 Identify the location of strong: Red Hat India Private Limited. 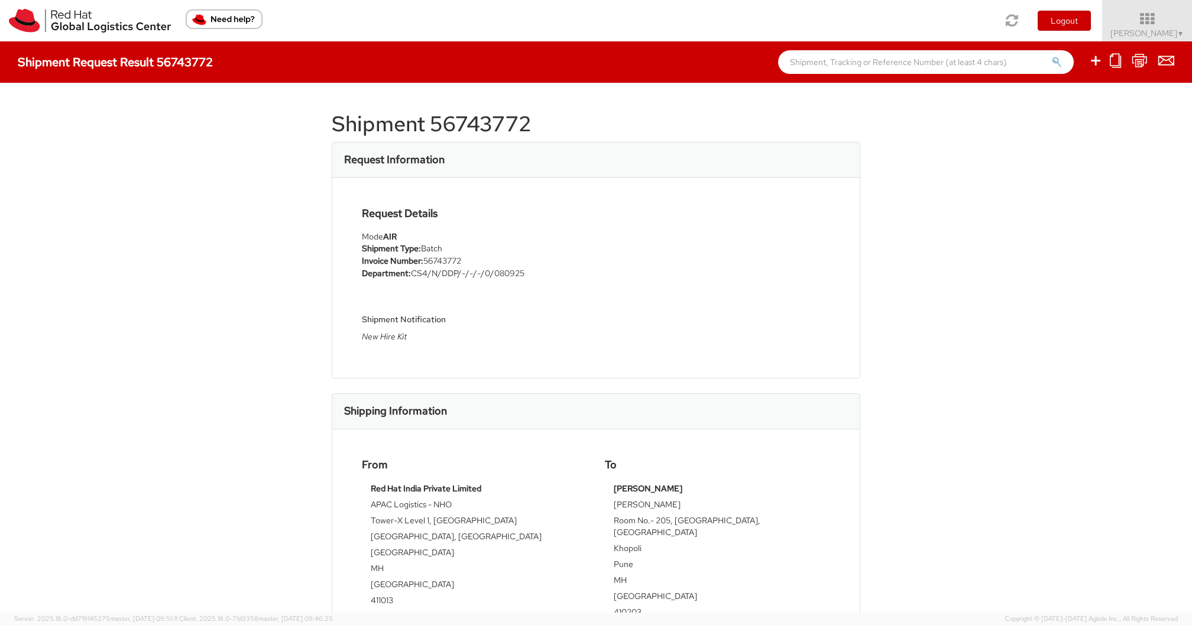
(426, 488).